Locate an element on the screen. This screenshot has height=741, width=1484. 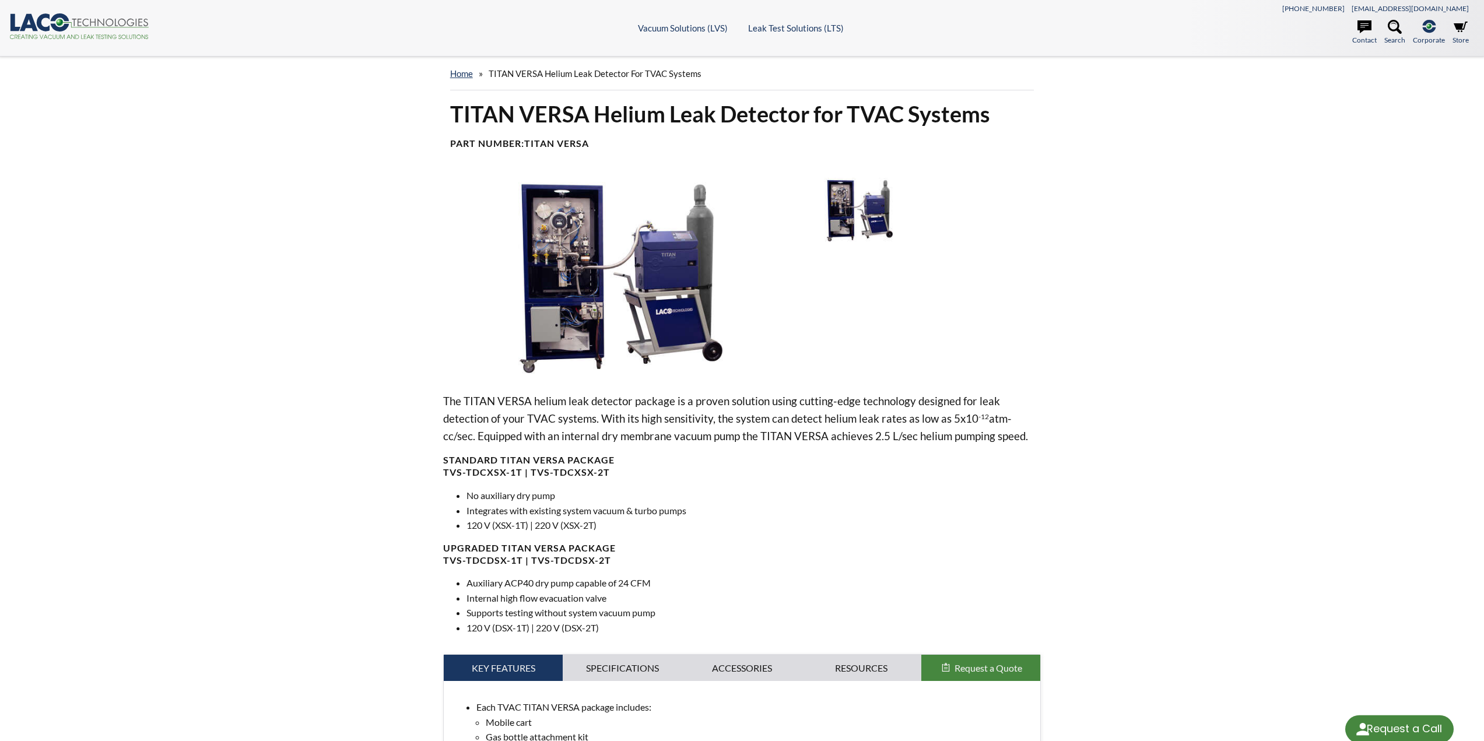
a: Key Features is located at coordinates (503, 668).